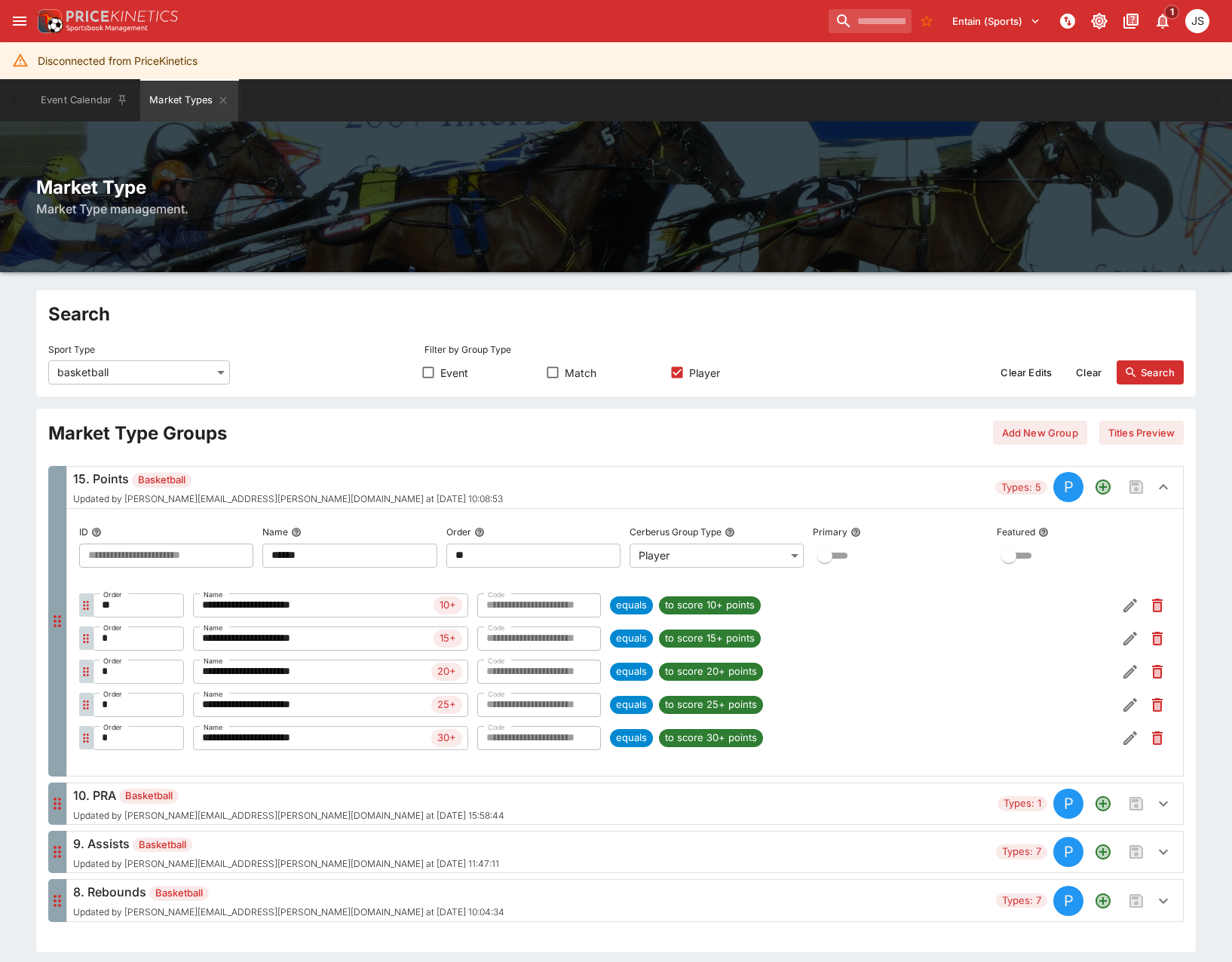 Image resolution: width=1232 pixels, height=962 pixels. I want to click on button: Primary, so click(855, 532).